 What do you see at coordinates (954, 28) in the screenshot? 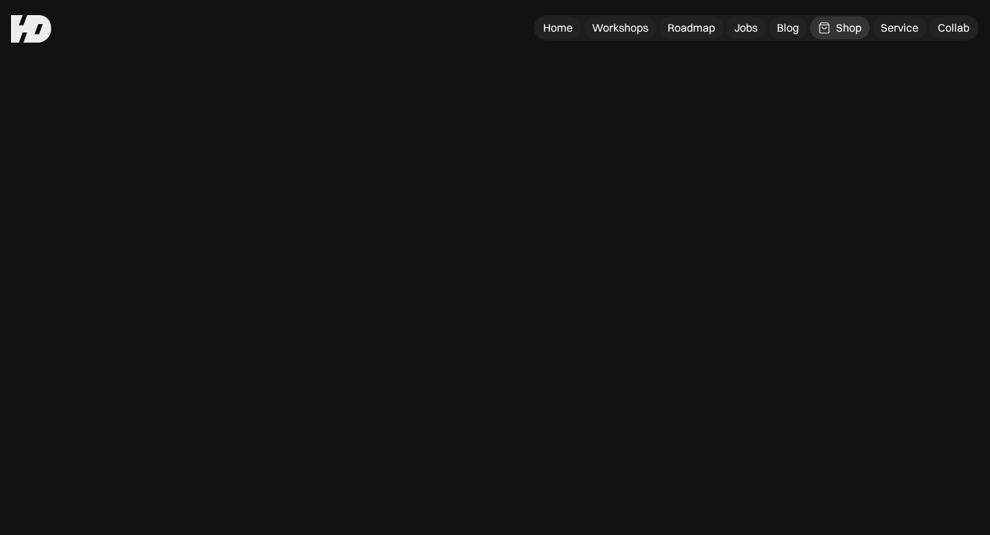
I see `div: Collab` at bounding box center [954, 28].